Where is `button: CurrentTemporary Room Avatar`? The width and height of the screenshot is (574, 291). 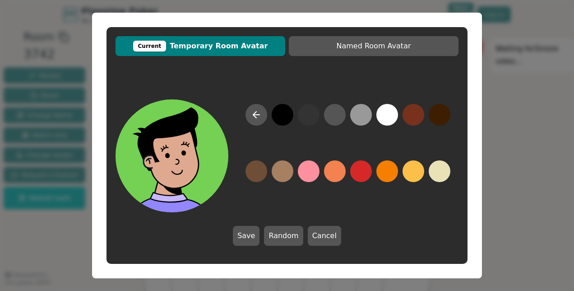
button: CurrentTemporary Room Avatar is located at coordinates (200, 46).